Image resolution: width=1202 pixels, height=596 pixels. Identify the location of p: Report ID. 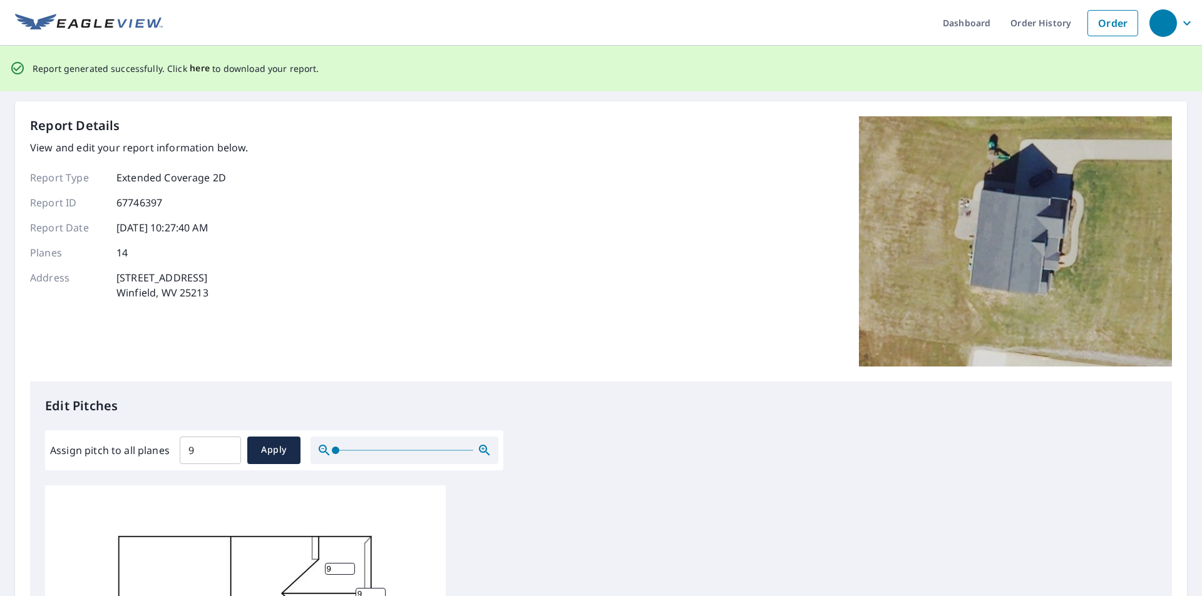
(68, 203).